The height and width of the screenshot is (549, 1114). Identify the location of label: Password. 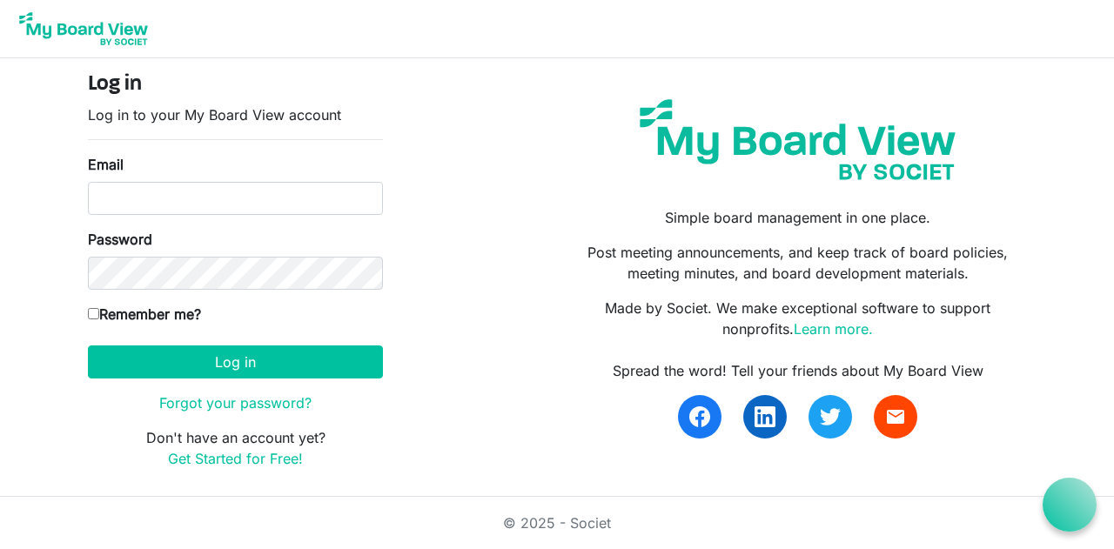
(120, 239).